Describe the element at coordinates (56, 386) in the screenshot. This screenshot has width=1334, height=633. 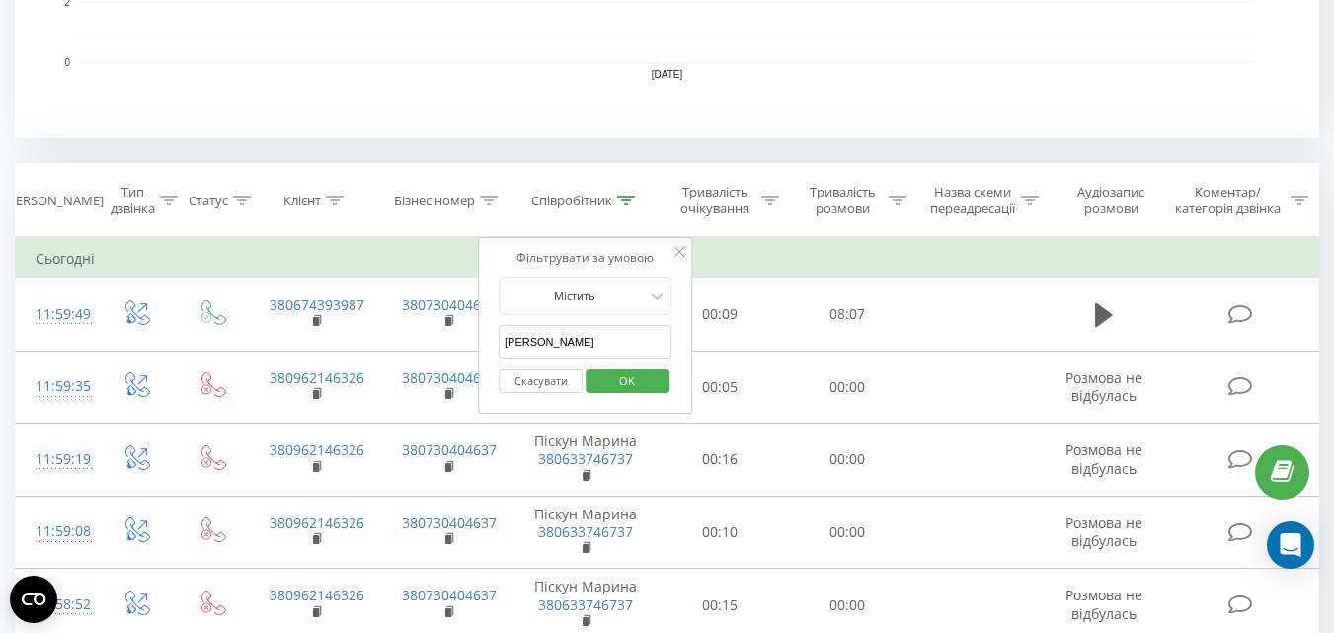
I see `div: 11:59:35` at that location.